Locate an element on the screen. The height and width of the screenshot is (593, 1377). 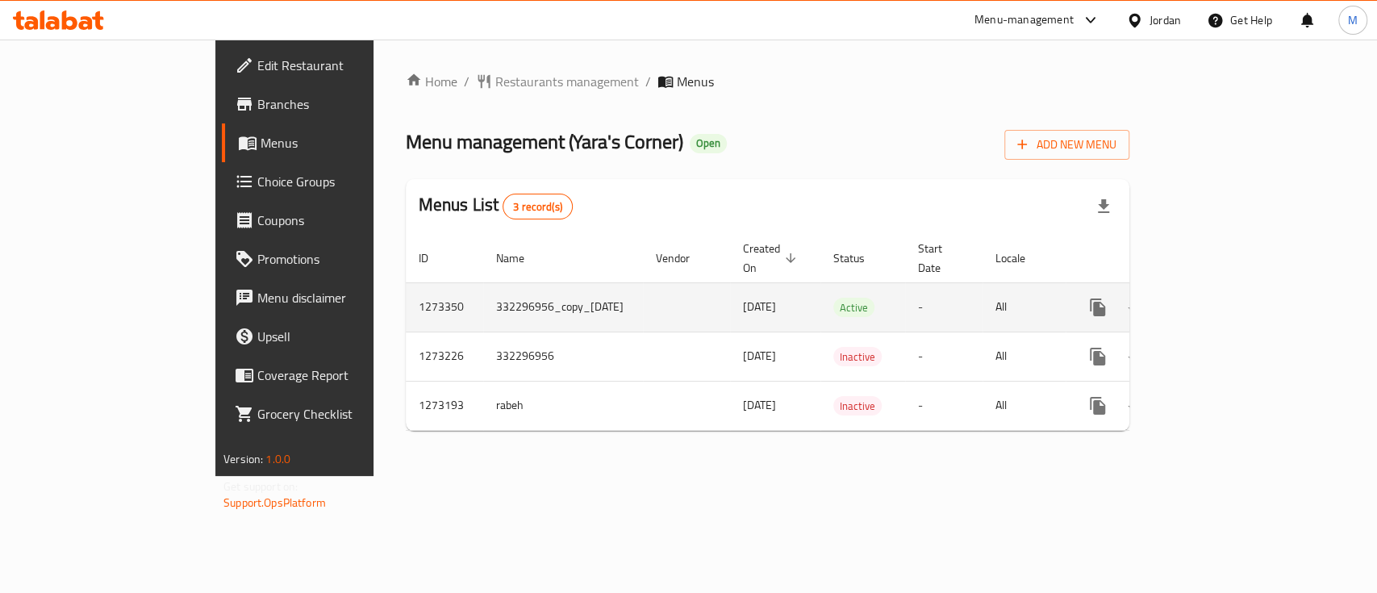
td: 332296956 is located at coordinates (563, 356).